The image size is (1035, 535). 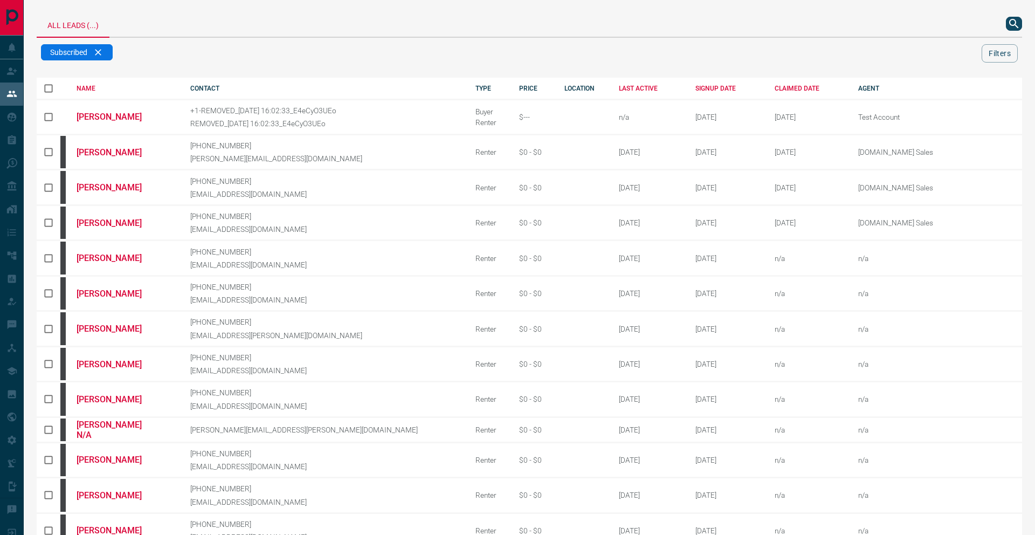 What do you see at coordinates (489, 88) in the screenshot?
I see `div: TYPE` at bounding box center [489, 88].